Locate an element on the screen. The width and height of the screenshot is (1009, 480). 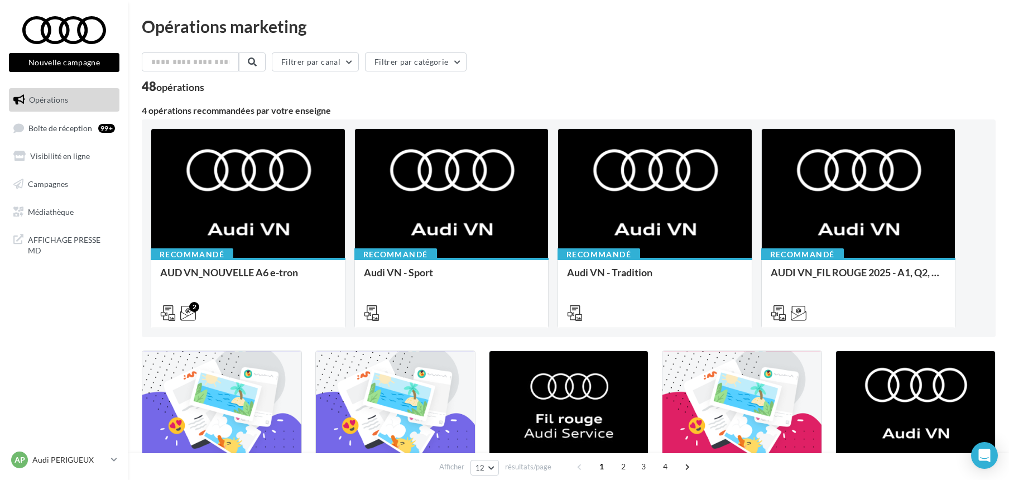
span: AFFICHAGE PRESSE MD is located at coordinates (71, 244).